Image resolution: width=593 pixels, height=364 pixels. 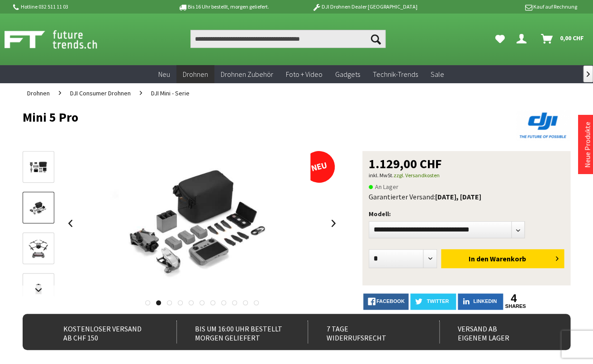 I want to click on a: DJI Consumer Drohnen, so click(x=100, y=93).